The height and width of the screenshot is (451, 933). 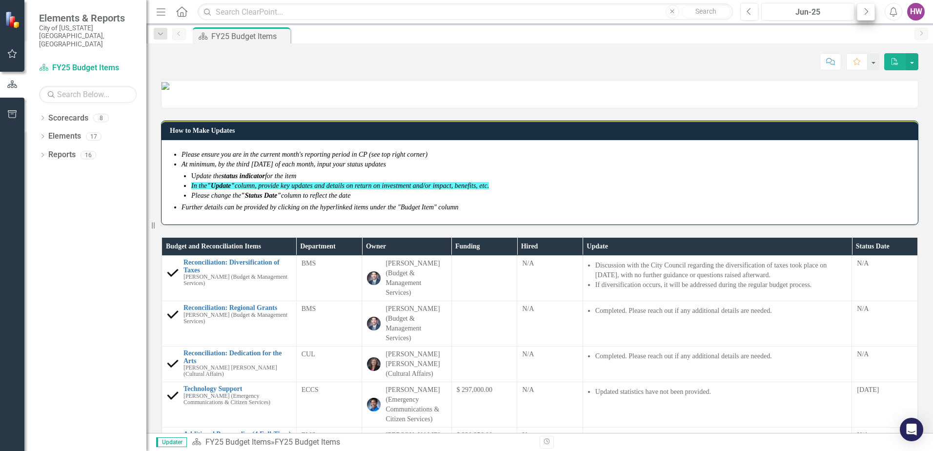 What do you see at coordinates (911, 429) in the screenshot?
I see `div: Open Intercom Messenger` at bounding box center [911, 429].